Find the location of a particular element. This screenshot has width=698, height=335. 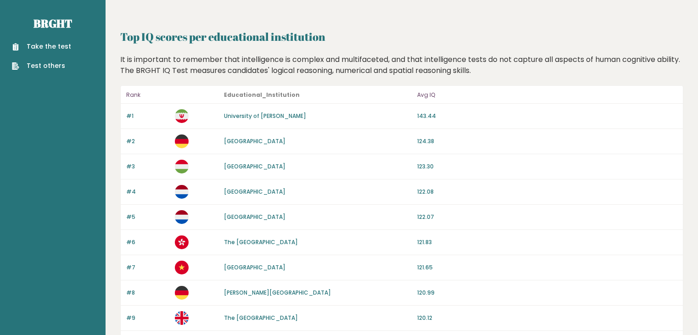

p: #9 is located at coordinates (148, 318).